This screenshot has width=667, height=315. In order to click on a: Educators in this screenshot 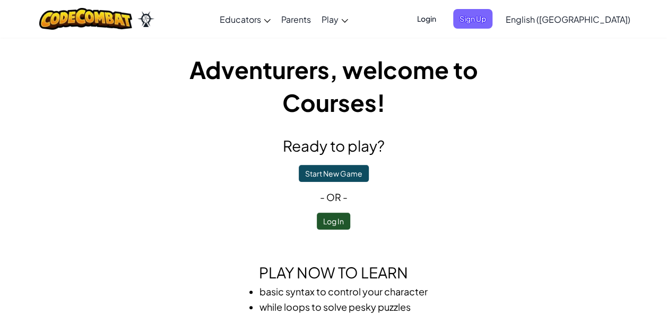, I will do `click(245, 19)`.